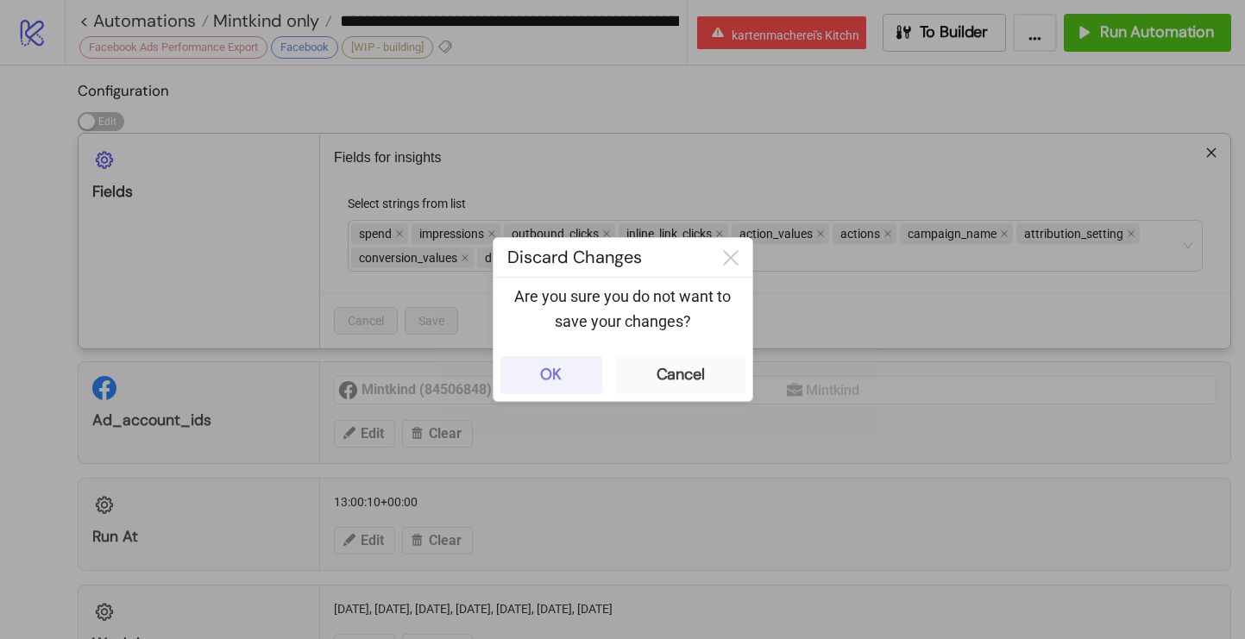 The image size is (1245, 639). What do you see at coordinates (551, 375) in the screenshot?
I see `button: OK` at bounding box center [551, 375].